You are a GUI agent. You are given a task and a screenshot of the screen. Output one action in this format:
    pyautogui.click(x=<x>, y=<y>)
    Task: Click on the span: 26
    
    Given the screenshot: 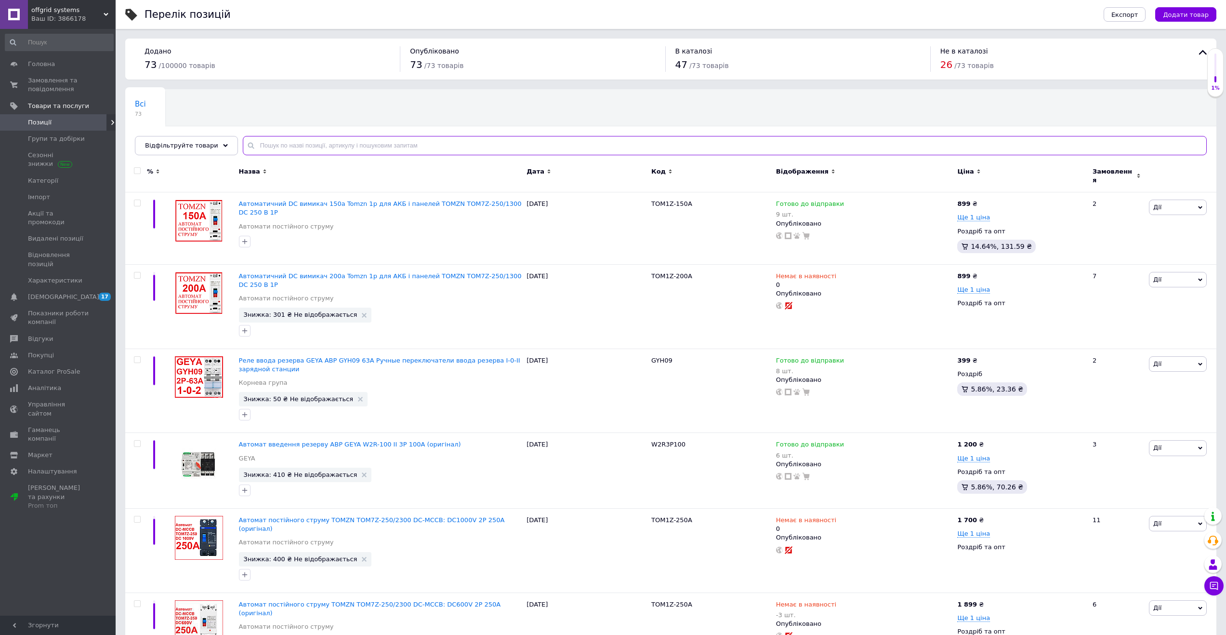 What is the action you would take?
    pyautogui.click(x=946, y=65)
    